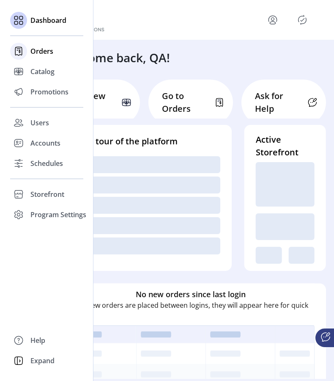 The height and width of the screenshot is (381, 334). What do you see at coordinates (186, 102) in the screenshot?
I see `p: Go to Orders` at bounding box center [186, 102].